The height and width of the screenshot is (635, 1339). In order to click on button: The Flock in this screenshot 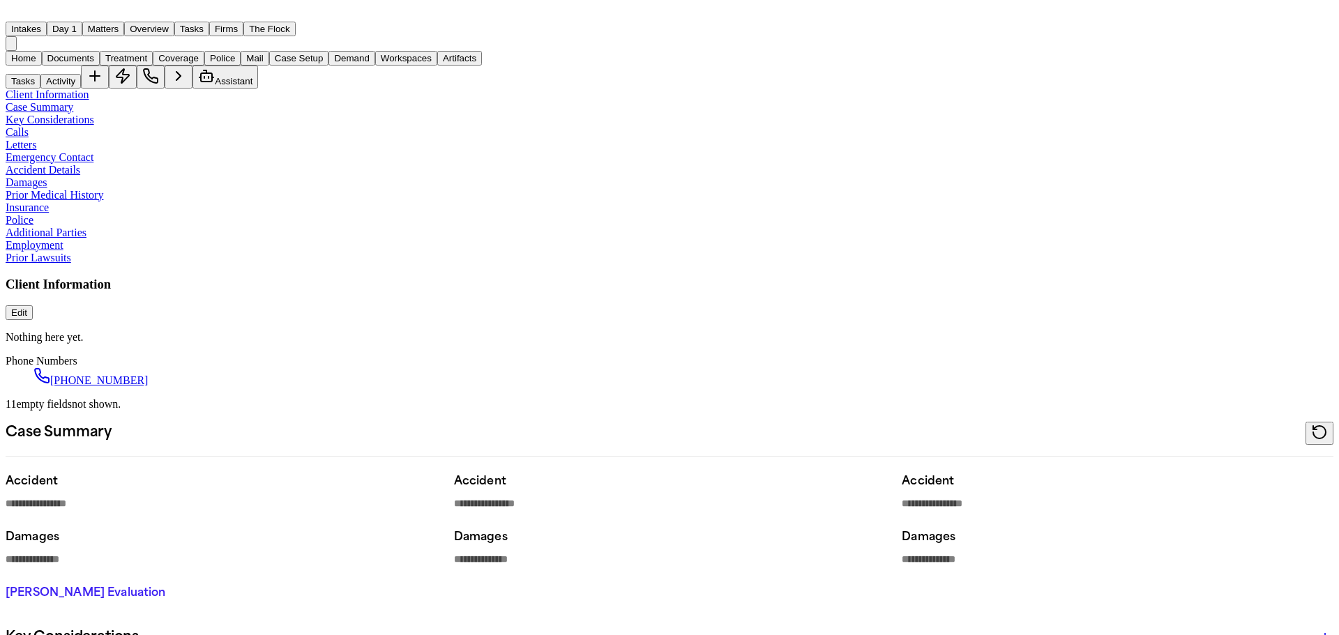, I will do `click(269, 29)`.